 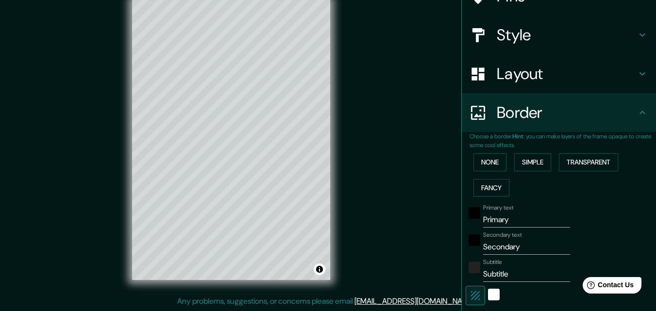 What do you see at coordinates (320, 270) in the screenshot?
I see `button: Toggle attribution` at bounding box center [320, 270].